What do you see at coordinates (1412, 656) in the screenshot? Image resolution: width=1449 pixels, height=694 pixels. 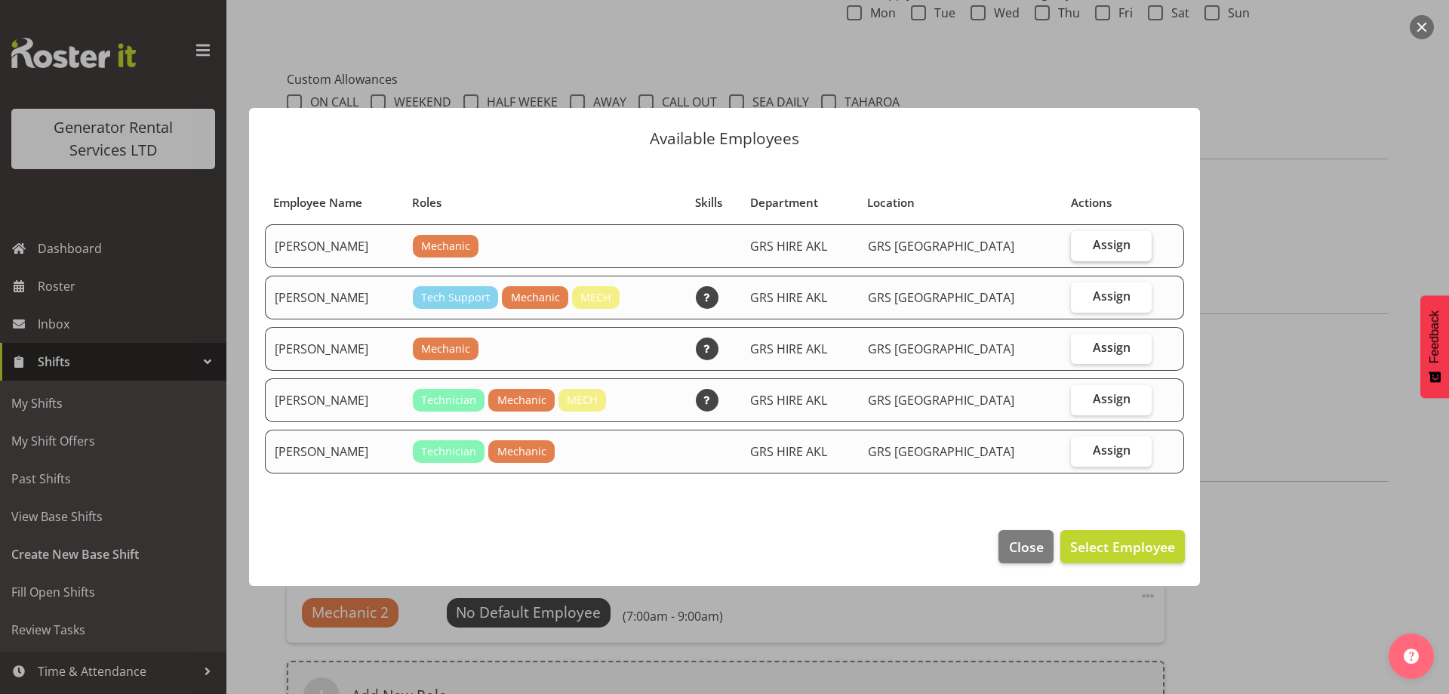 I see `img: help-xxl-2.png` at bounding box center [1412, 656].